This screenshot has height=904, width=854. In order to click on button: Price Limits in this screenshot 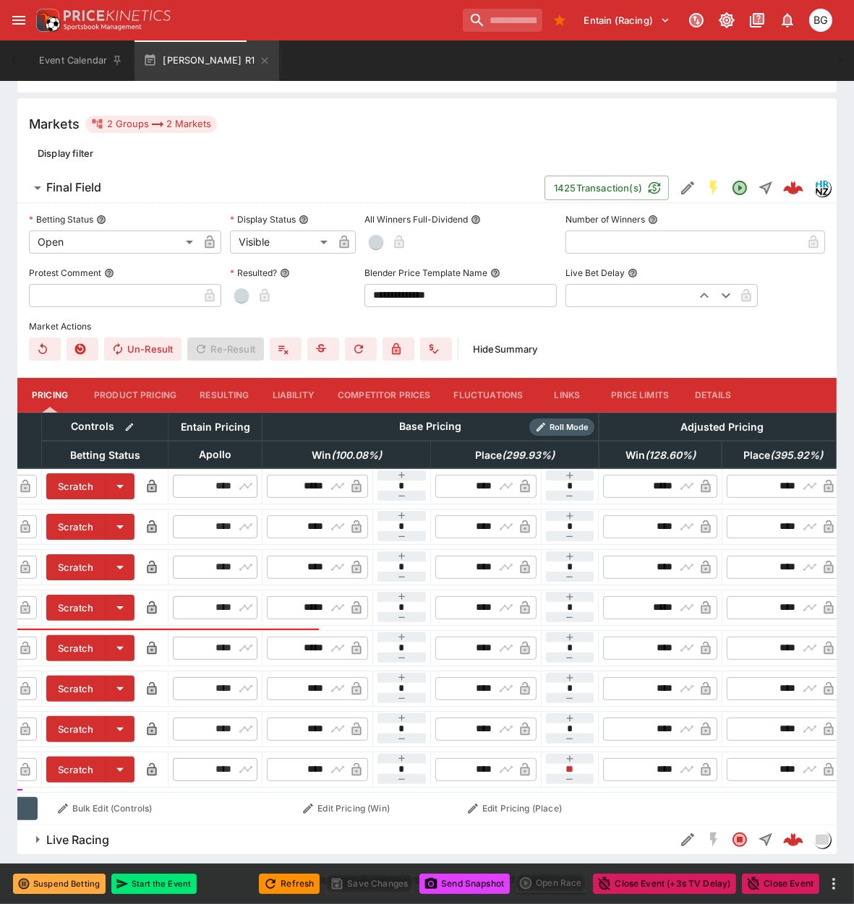, I will do `click(640, 395)`.